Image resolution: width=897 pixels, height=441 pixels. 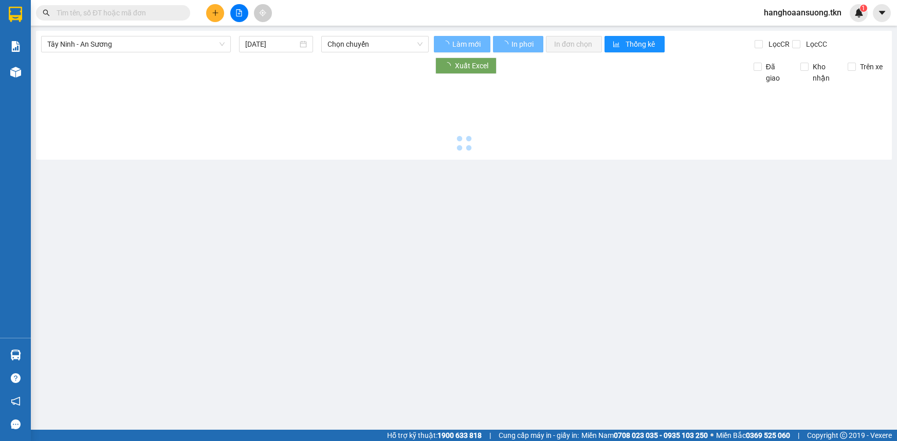 What do you see at coordinates (215, 13) in the screenshot?
I see `span: plus` at bounding box center [215, 13].